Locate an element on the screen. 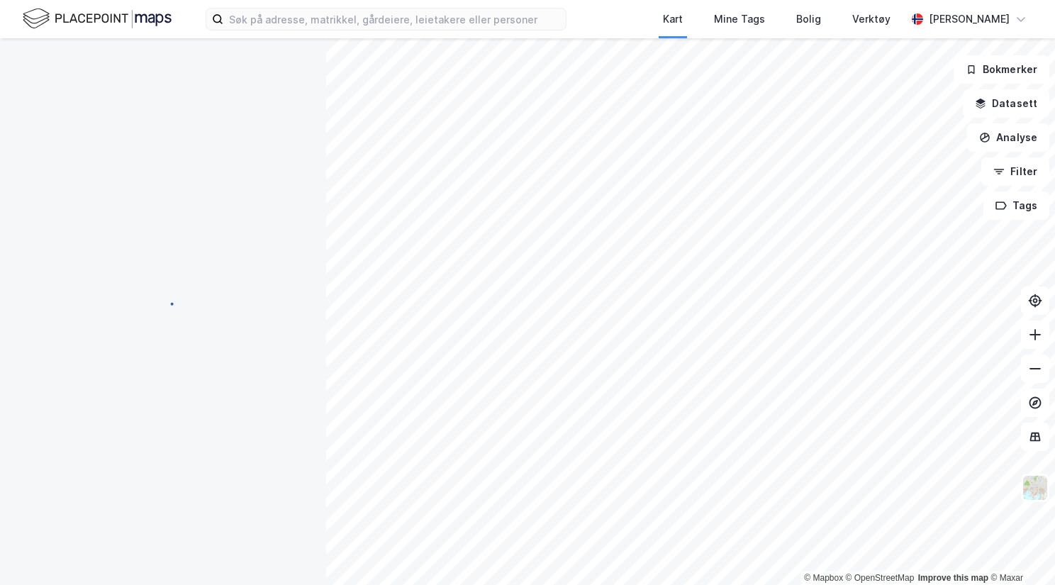 Image resolution: width=1055 pixels, height=585 pixels. input: Søk på adresse, matrikkel, gårdeiere, leietakere eller personer is located at coordinates (394, 19).